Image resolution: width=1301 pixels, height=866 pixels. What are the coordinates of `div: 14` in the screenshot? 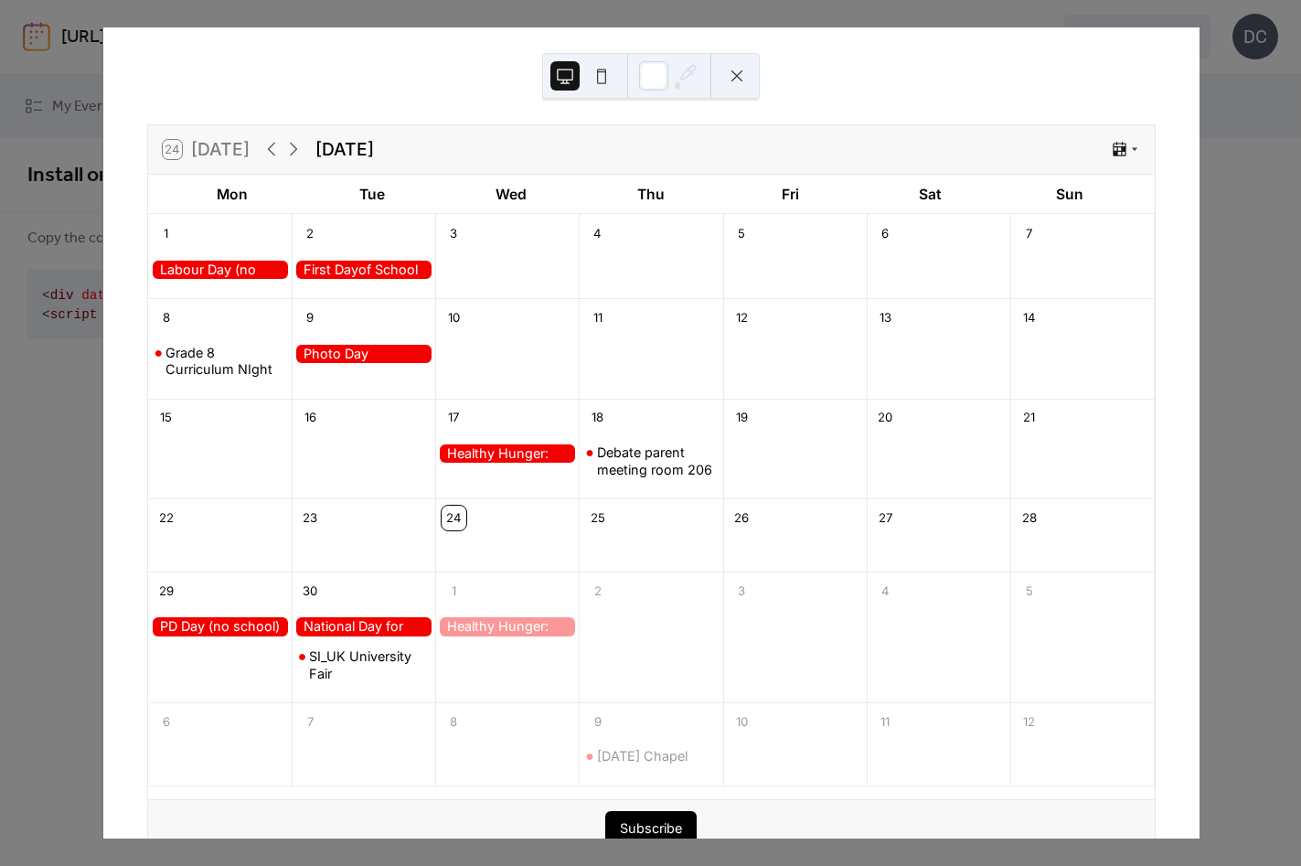 It's located at (1028, 318).